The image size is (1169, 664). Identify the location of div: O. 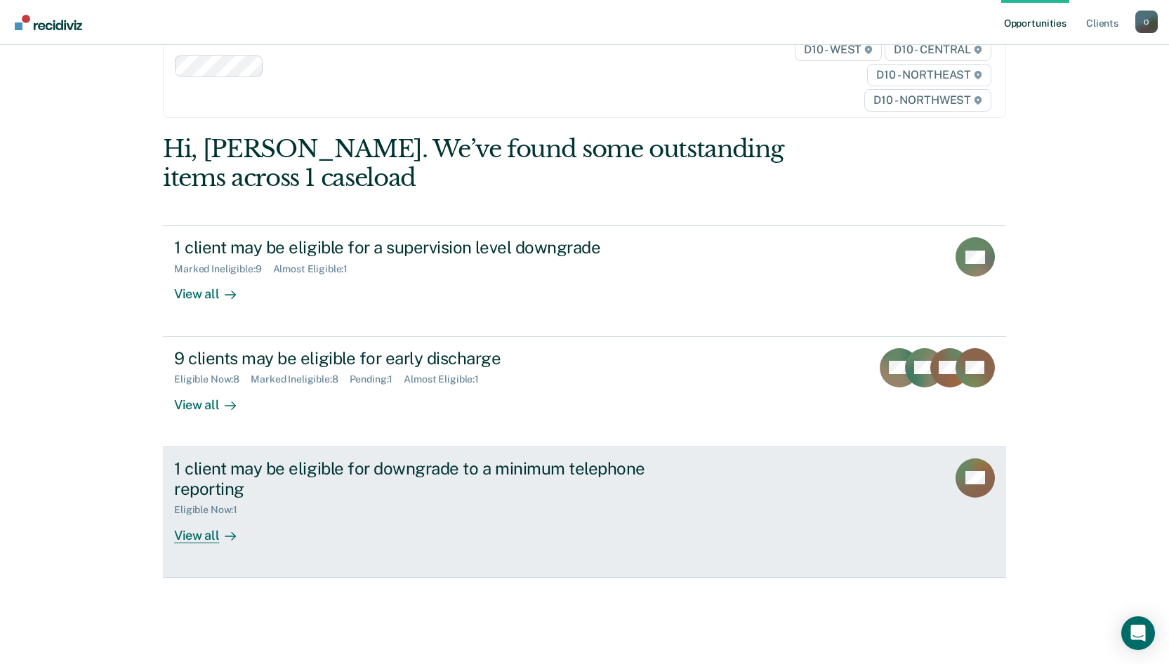
(1147, 22).